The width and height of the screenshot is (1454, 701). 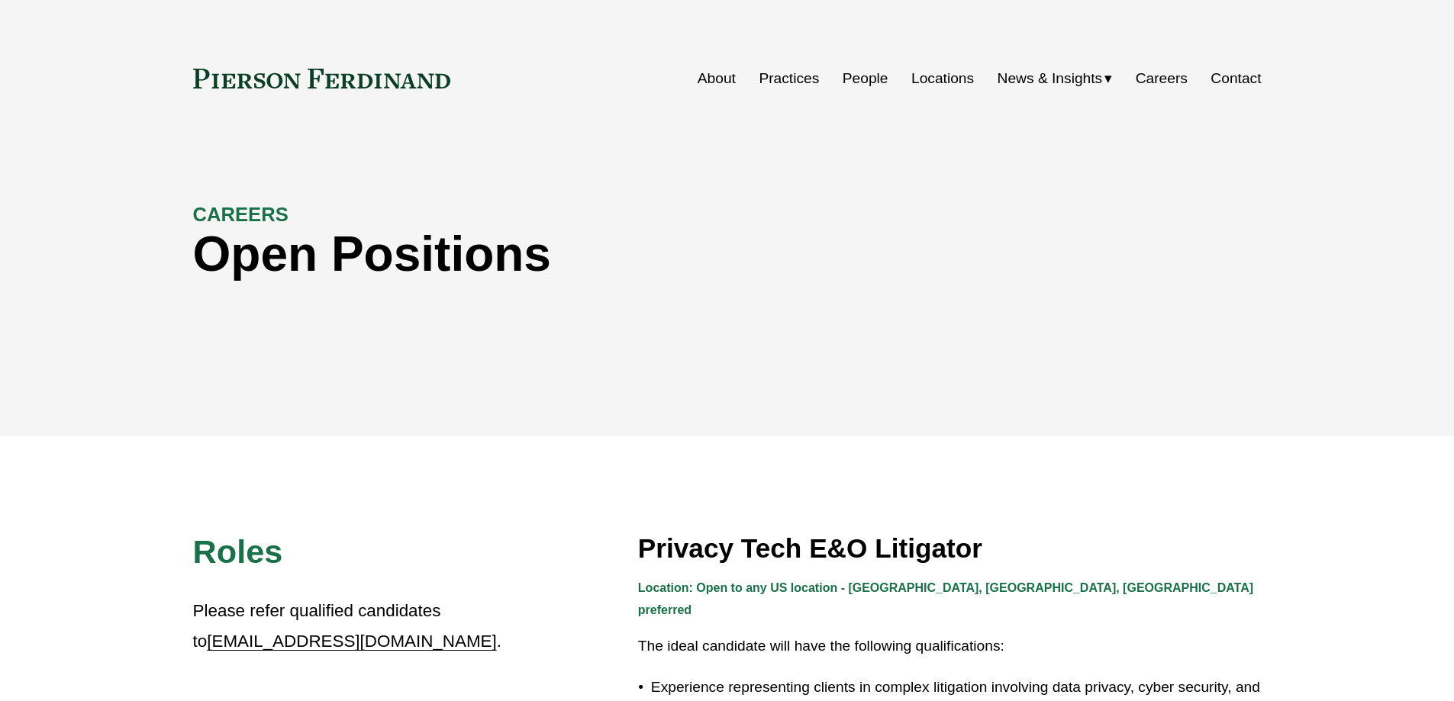 I want to click on span: Roles, so click(x=238, y=552).